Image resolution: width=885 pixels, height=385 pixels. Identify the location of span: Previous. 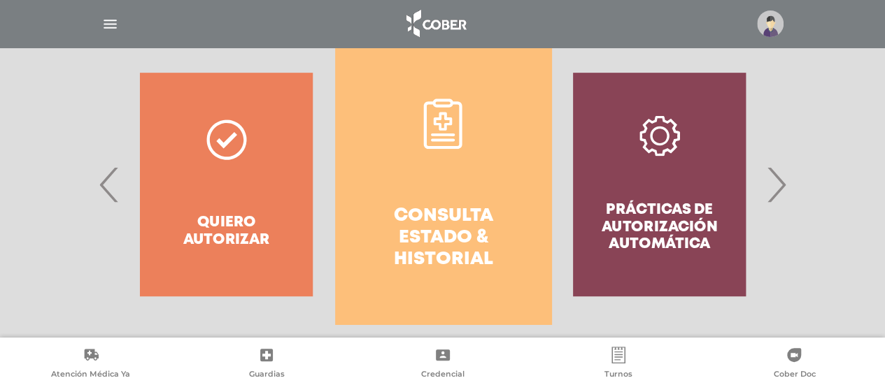
(109, 185).